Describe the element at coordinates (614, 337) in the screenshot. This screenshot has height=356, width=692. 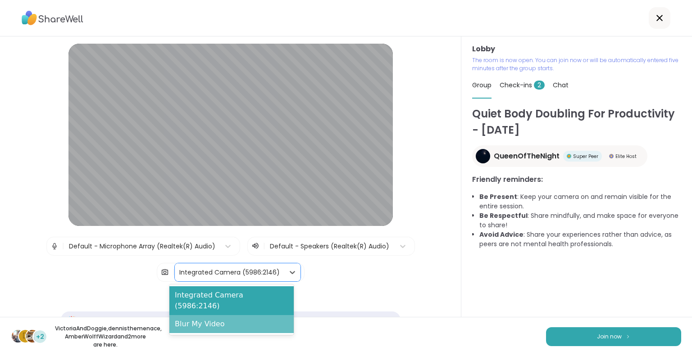
I see `button: Join now` at that location.